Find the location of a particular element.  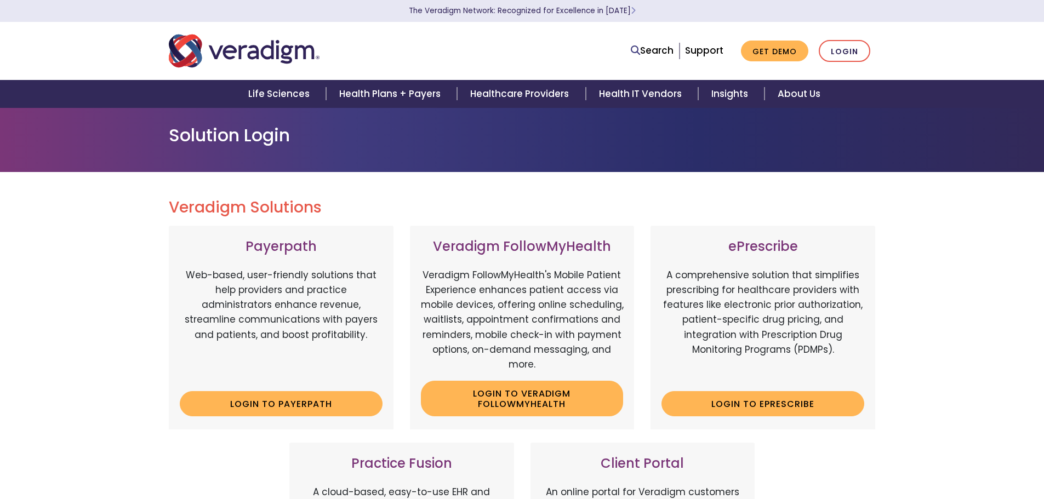

a: Login to ePrescribe is located at coordinates (763, 404).